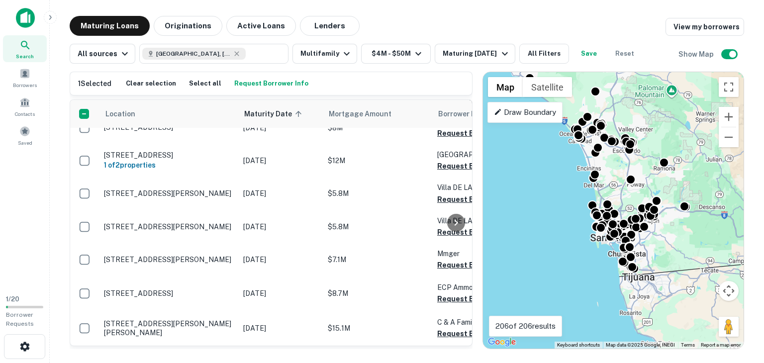  What do you see at coordinates (151, 84) in the screenshot?
I see `button: Clear selection` at bounding box center [151, 84].